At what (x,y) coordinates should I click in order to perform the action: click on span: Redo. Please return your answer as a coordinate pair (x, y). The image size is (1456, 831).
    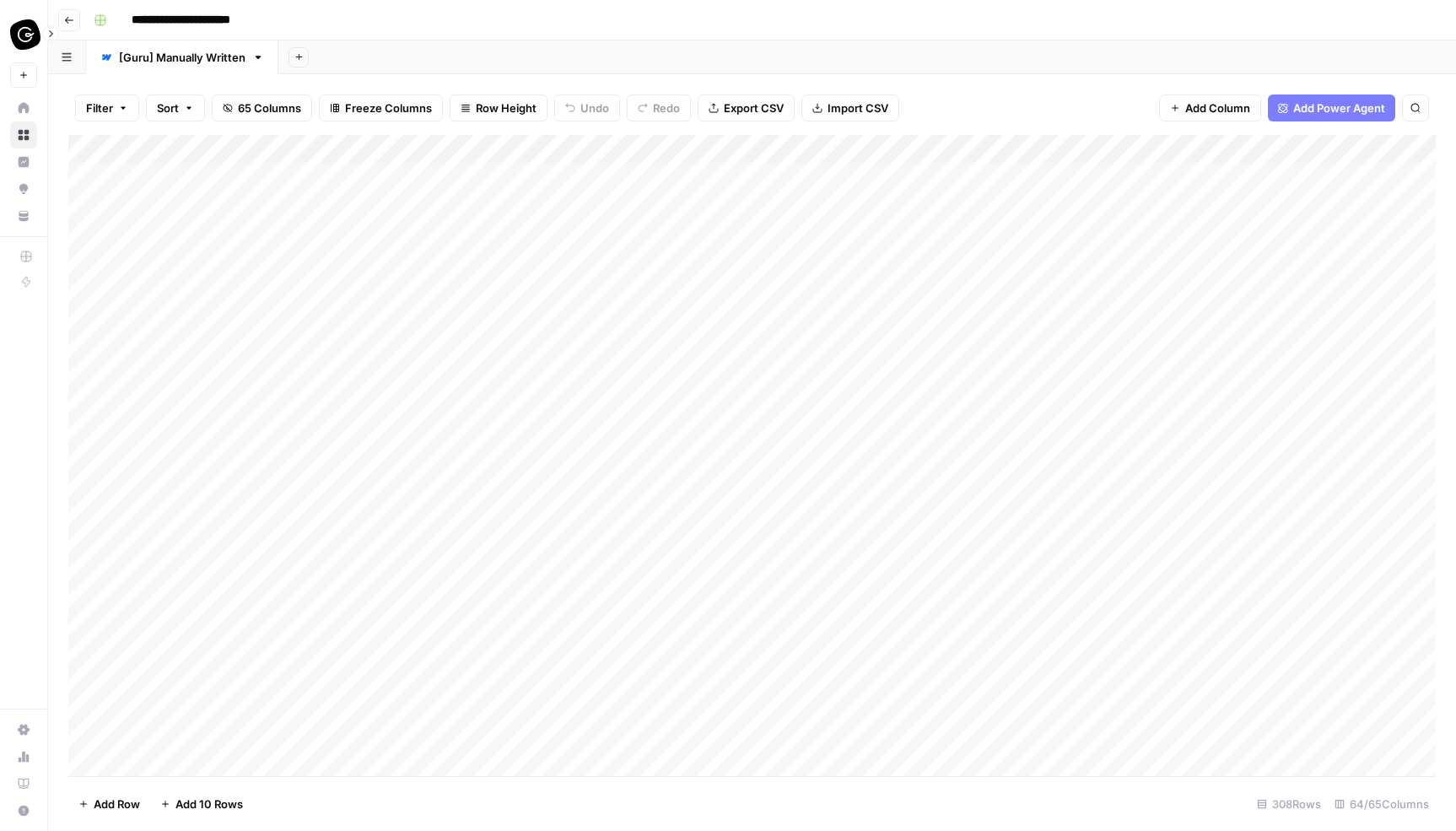
    Looking at the image, I should click on (667, 108).